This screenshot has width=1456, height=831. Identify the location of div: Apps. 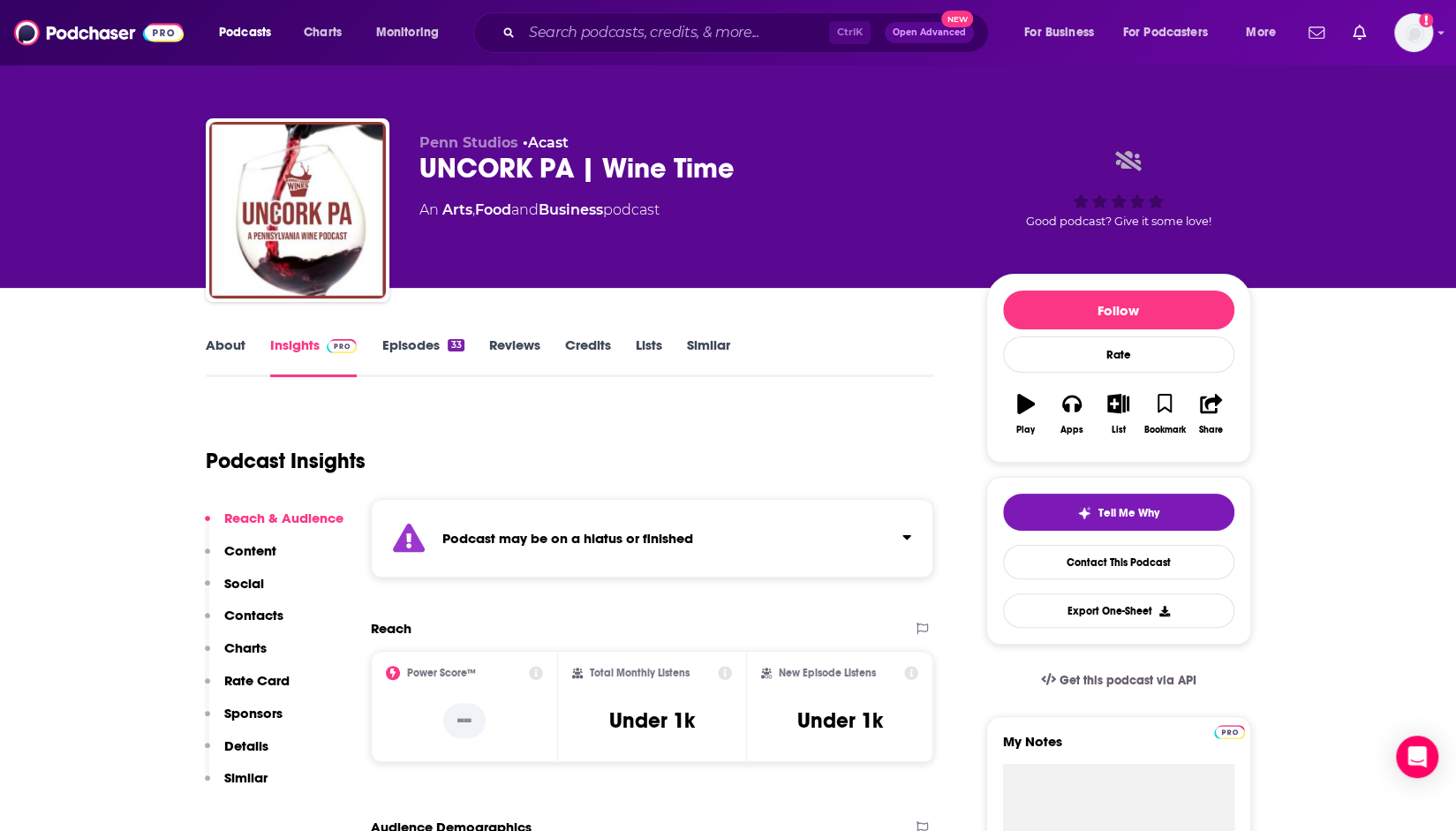
(1072, 430).